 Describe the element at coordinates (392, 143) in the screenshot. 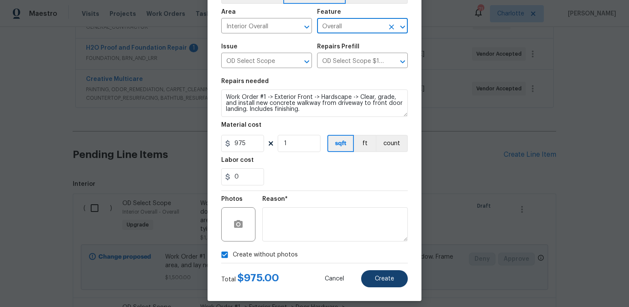

I see `button: count` at that location.